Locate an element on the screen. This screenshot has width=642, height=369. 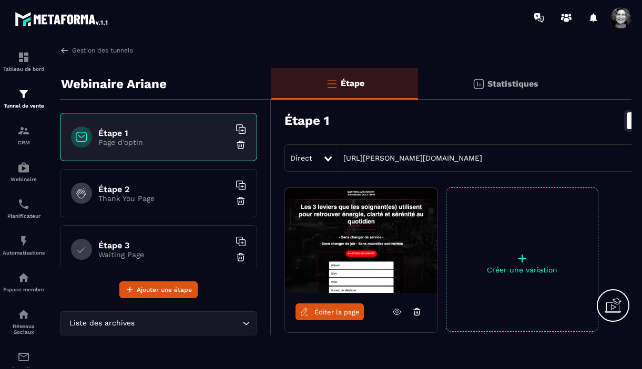
img: bars-o.4a397970.svg is located at coordinates (332, 84).